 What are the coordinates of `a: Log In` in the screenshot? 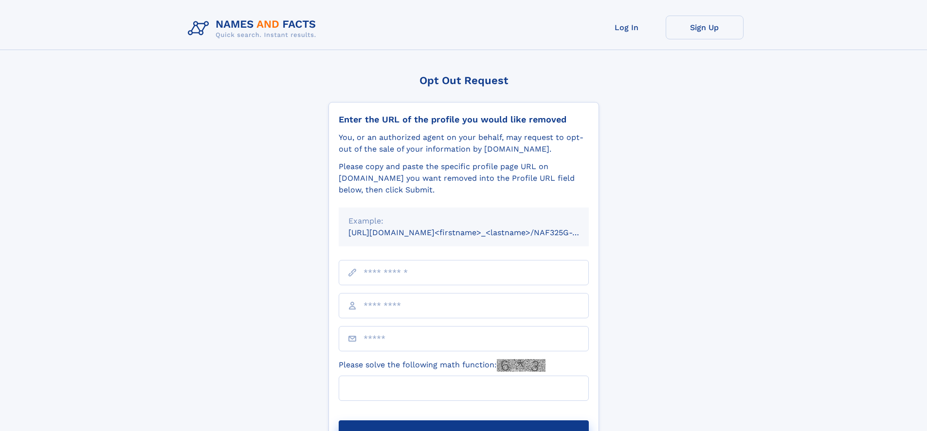 It's located at (627, 27).